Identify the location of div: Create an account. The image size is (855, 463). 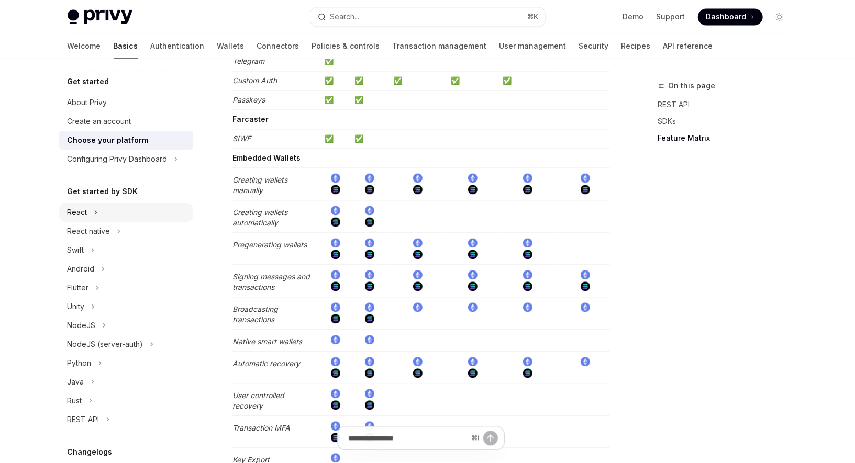
(99, 121).